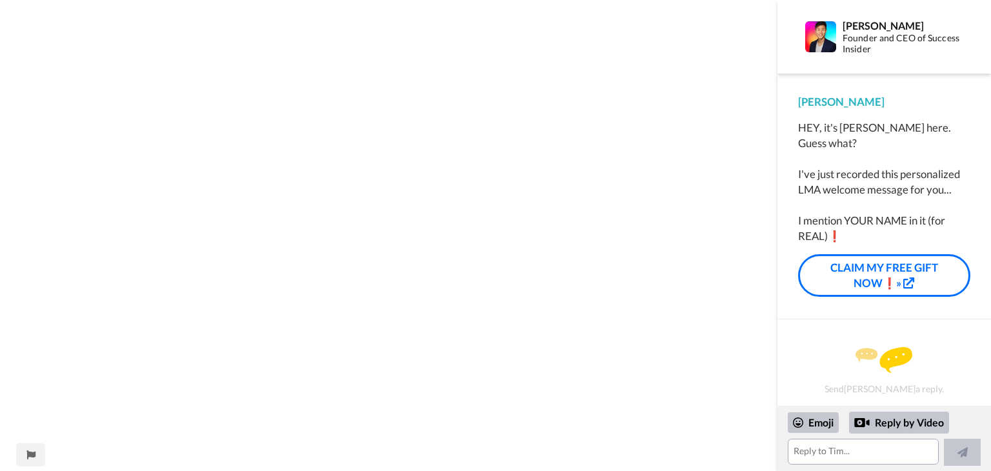  Describe the element at coordinates (906, 44) in the screenshot. I see `div: Founder and CEO of Success Insider` at that location.